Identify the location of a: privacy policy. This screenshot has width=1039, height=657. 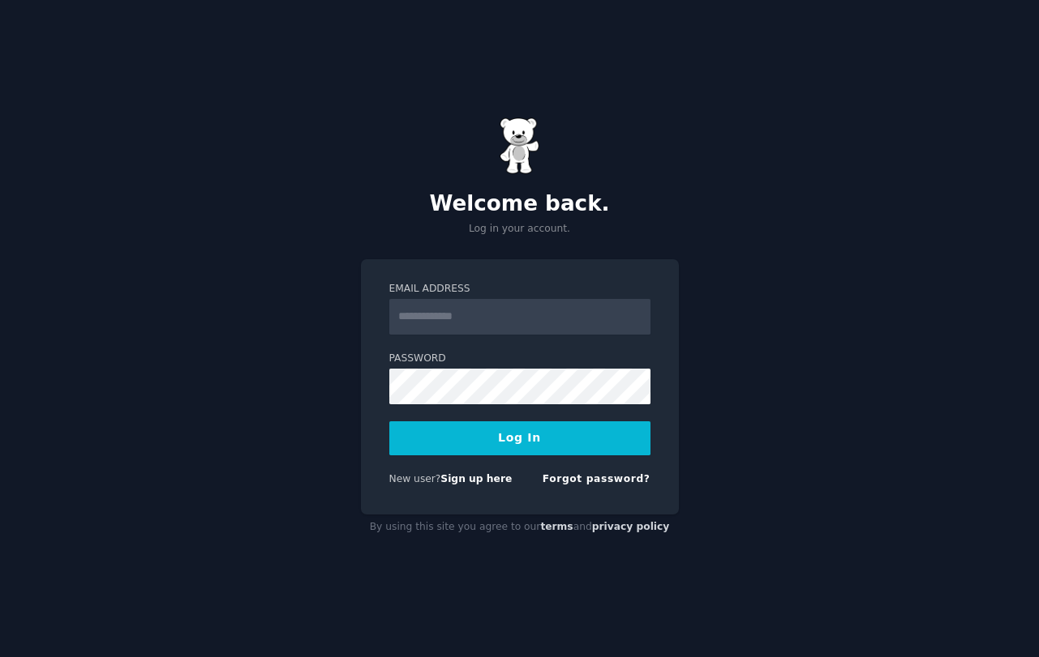
(631, 527).